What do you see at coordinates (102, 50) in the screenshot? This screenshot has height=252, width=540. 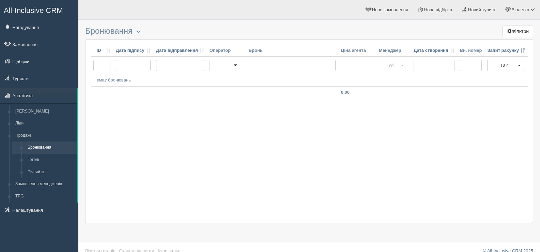 I see `a: ID` at bounding box center [102, 50].